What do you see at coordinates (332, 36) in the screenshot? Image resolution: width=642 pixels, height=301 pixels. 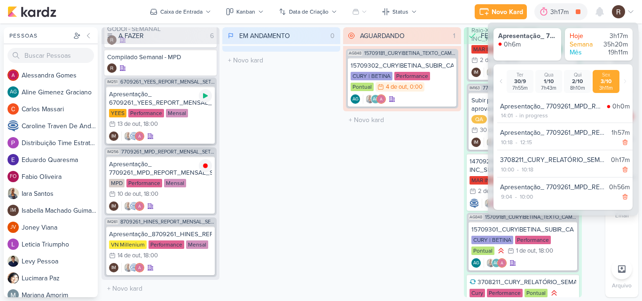 I see `div: 0` at bounding box center [332, 36].